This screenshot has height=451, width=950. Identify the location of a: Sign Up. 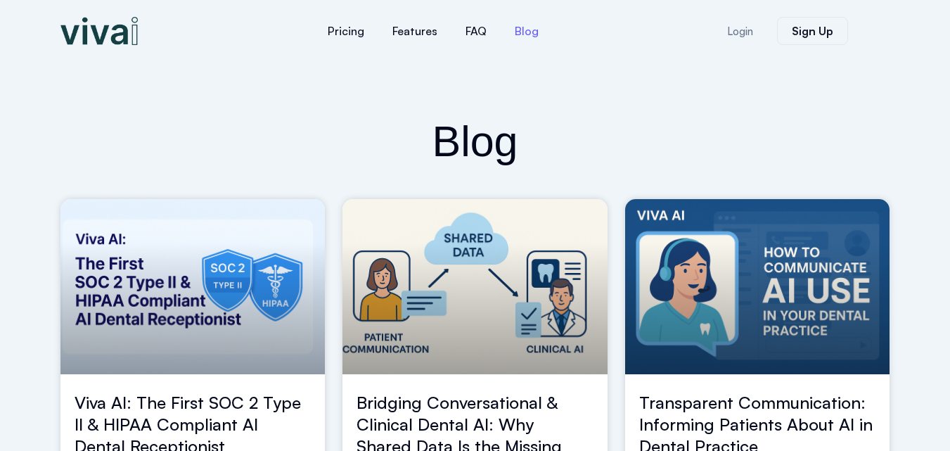
(812, 31).